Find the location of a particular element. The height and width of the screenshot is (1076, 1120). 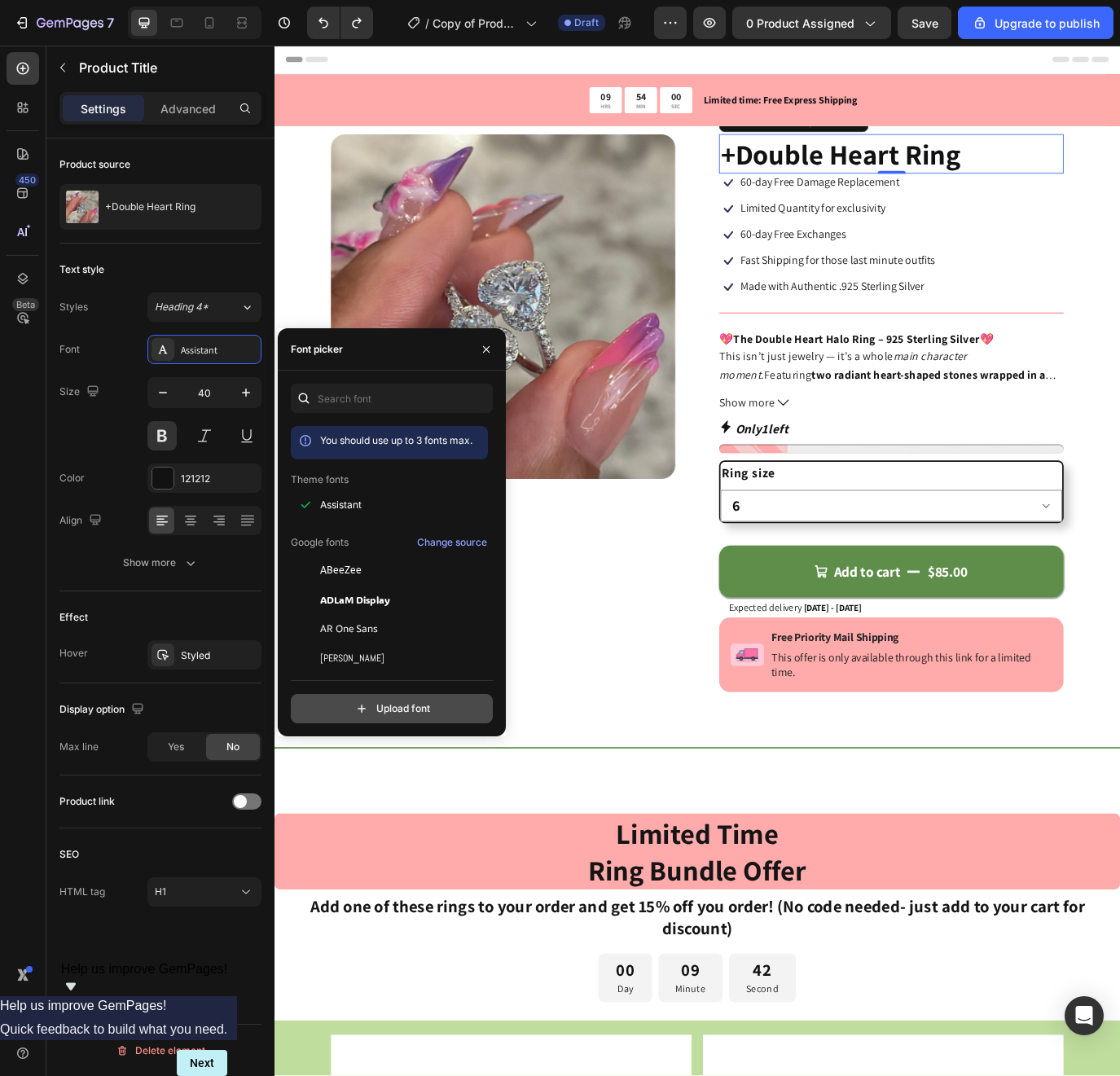

div: Display option is located at coordinates (103, 709).